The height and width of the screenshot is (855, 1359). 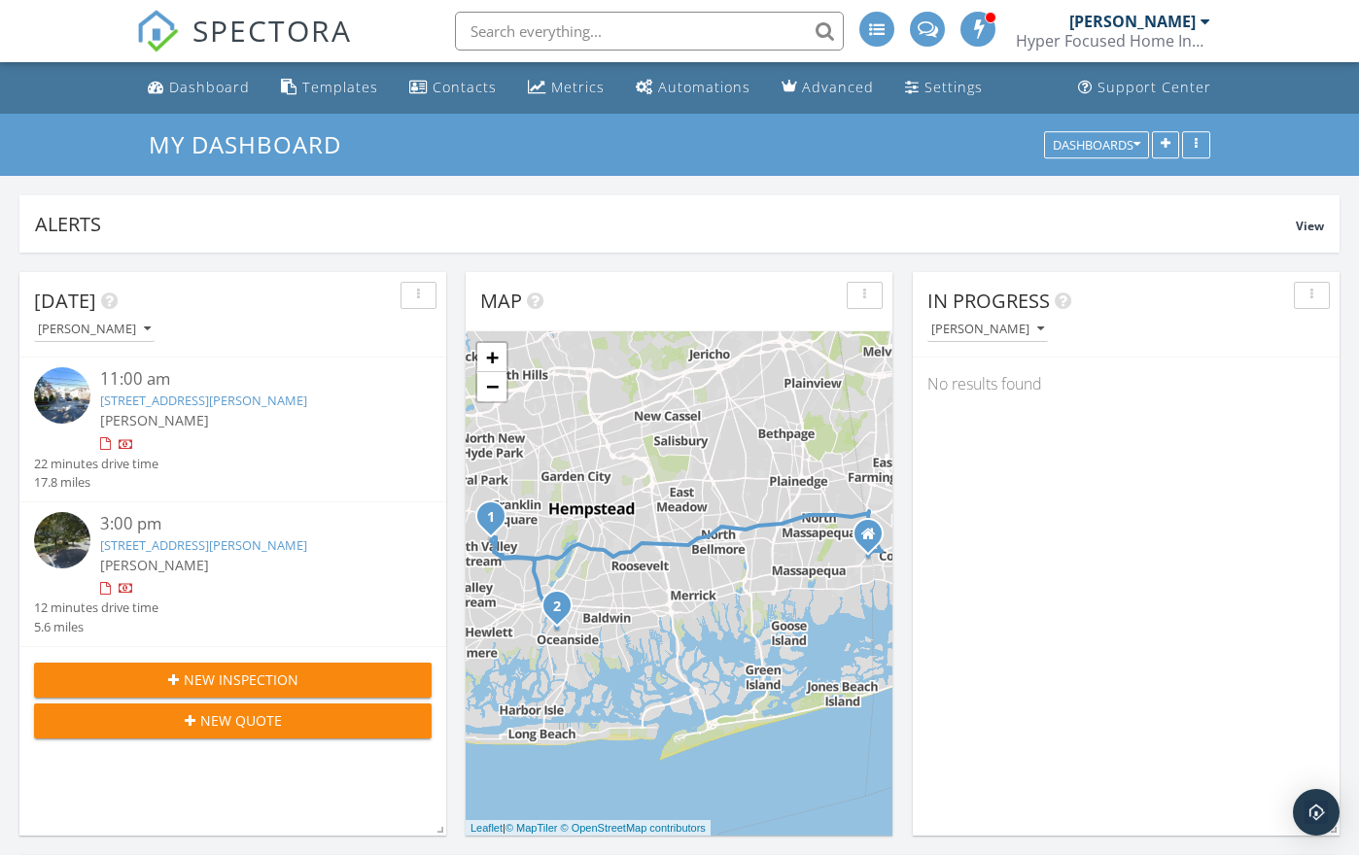 I want to click on a: Contacts, so click(x=453, y=87).